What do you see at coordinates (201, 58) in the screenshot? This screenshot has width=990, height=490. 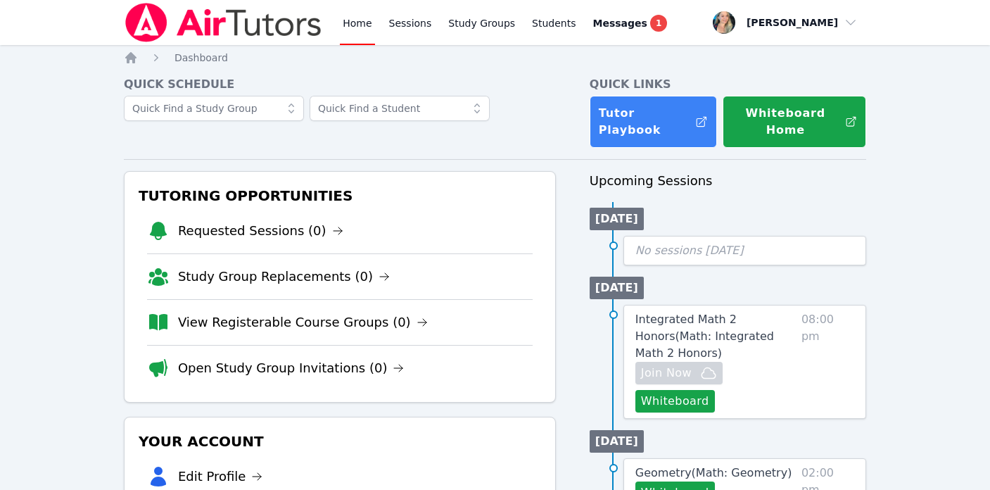 I see `span: Dashboard` at bounding box center [201, 58].